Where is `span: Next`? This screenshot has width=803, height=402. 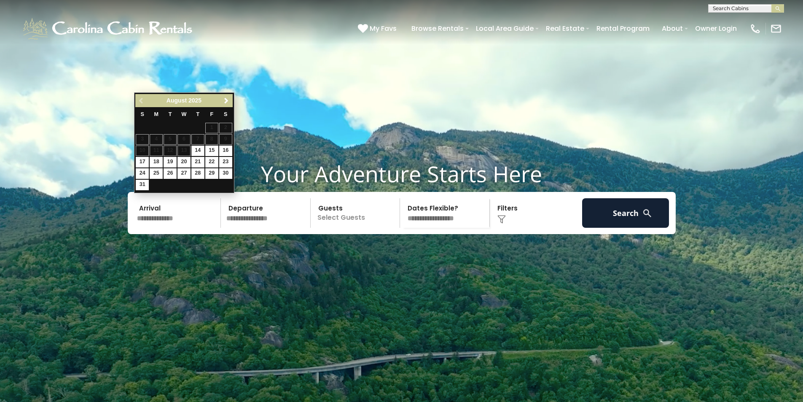 span: Next is located at coordinates (226, 101).